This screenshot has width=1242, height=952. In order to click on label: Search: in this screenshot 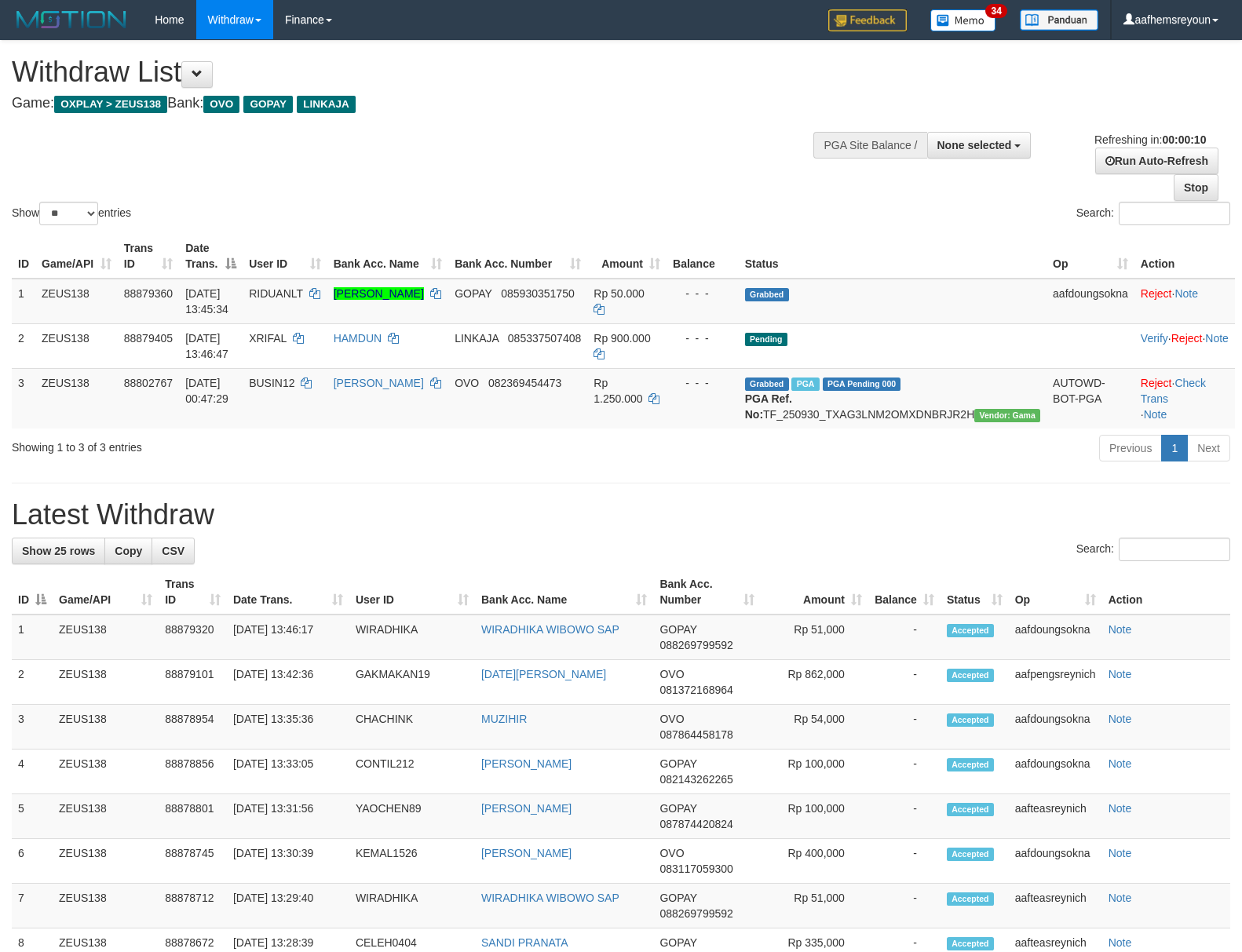, I will do `click(1153, 549)`.